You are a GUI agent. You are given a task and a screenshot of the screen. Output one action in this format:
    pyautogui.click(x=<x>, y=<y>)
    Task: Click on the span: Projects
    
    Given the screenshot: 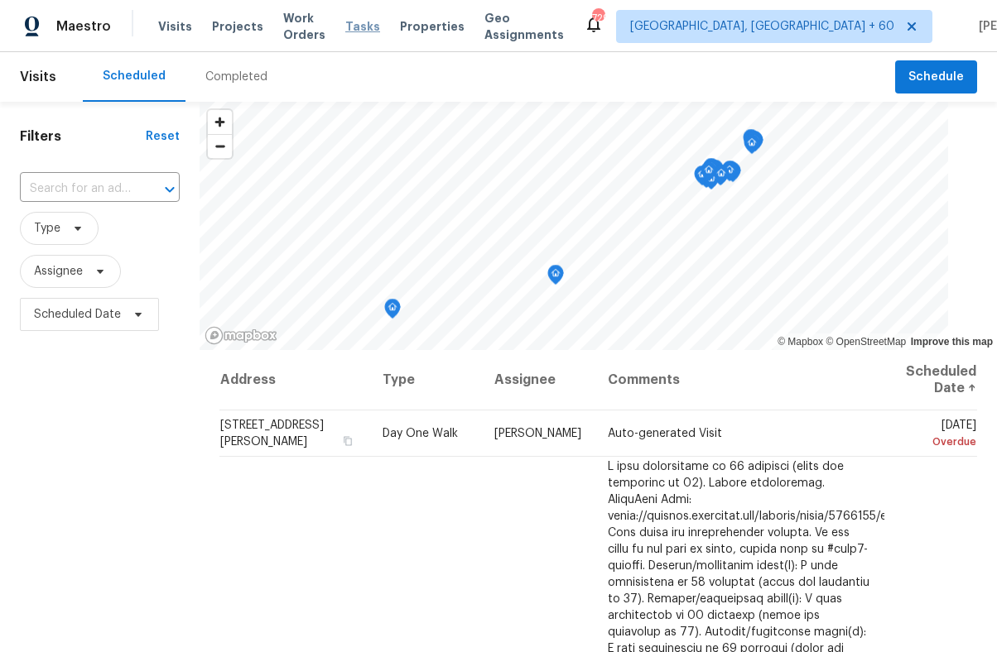 What is the action you would take?
    pyautogui.click(x=238, y=26)
    